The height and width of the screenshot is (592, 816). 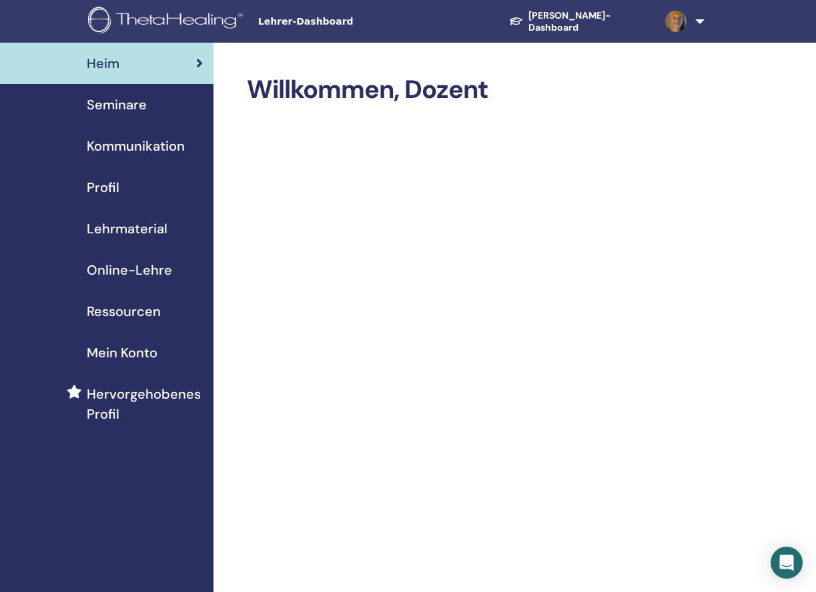 What do you see at coordinates (676, 21) in the screenshot?
I see `img: default.jpg` at bounding box center [676, 21].